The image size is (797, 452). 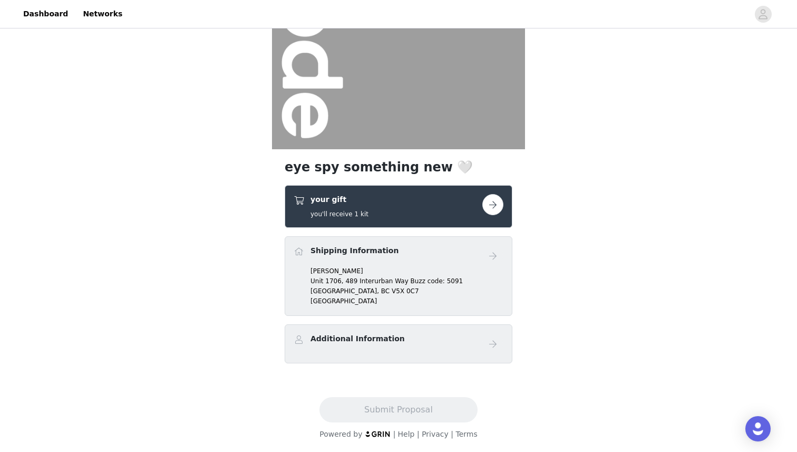 I want to click on h4: your gift, so click(x=340, y=199).